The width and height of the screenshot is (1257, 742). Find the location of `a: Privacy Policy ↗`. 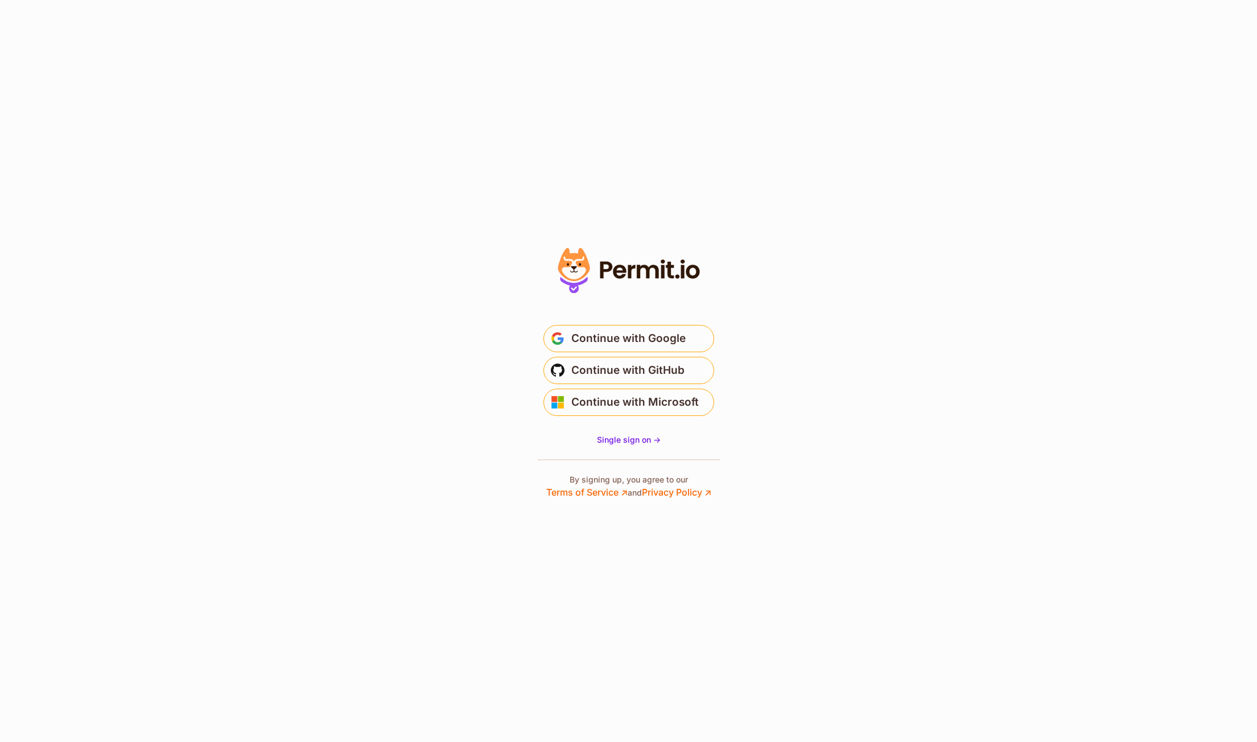

a: Privacy Policy ↗ is located at coordinates (677, 492).